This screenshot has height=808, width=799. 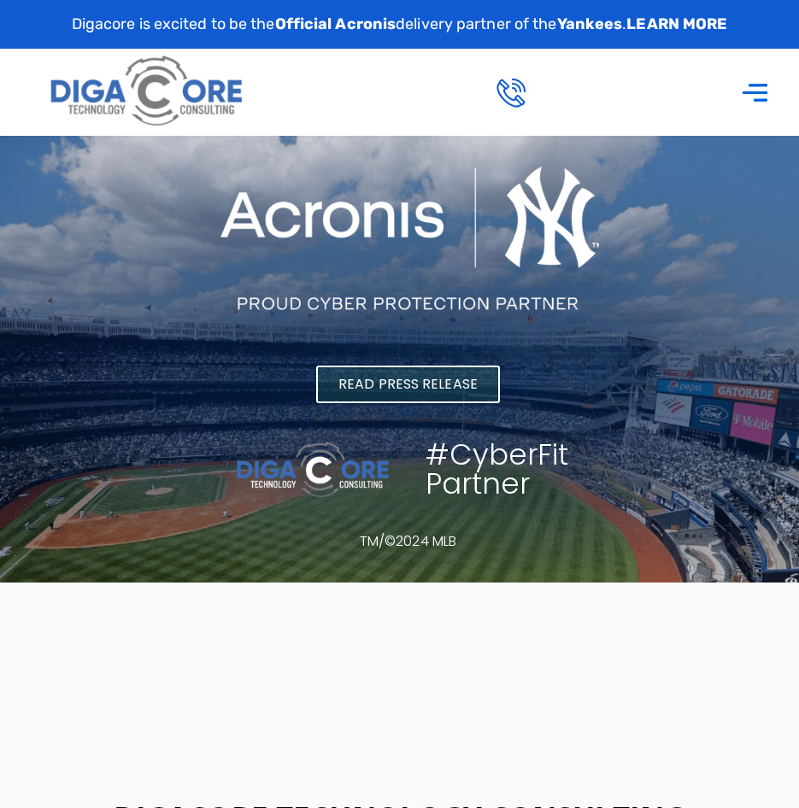 I want to click on strong: Official Acronis, so click(x=336, y=24).